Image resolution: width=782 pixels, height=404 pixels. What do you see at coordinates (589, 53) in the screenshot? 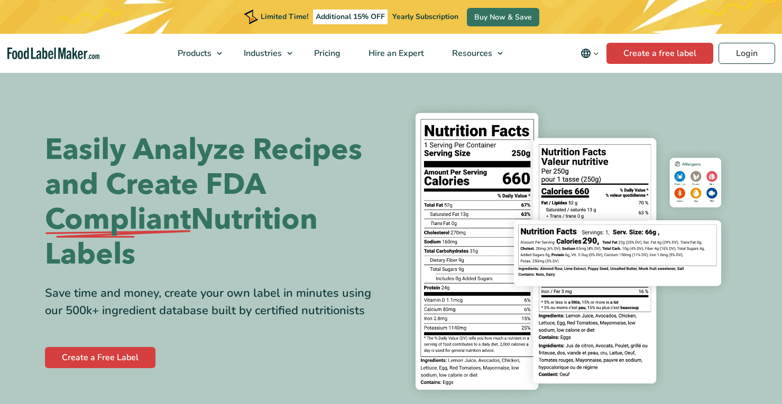
I see `button: Change language` at bounding box center [589, 53].